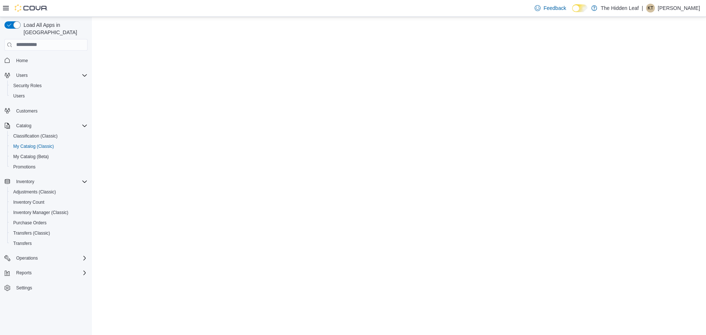  Describe the element at coordinates (30, 223) in the screenshot. I see `a: Purchase Orders` at that location.